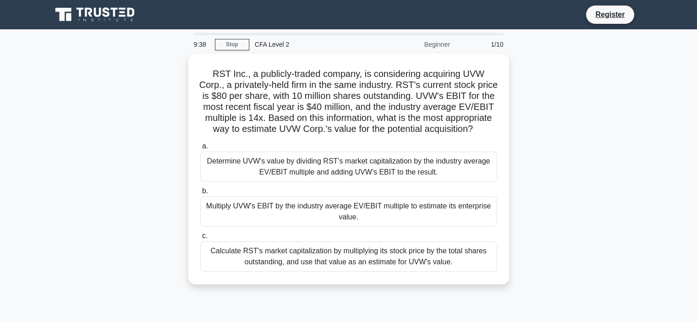  What do you see at coordinates (312, 44) in the screenshot?
I see `div: CFA Level 2` at bounding box center [312, 44].